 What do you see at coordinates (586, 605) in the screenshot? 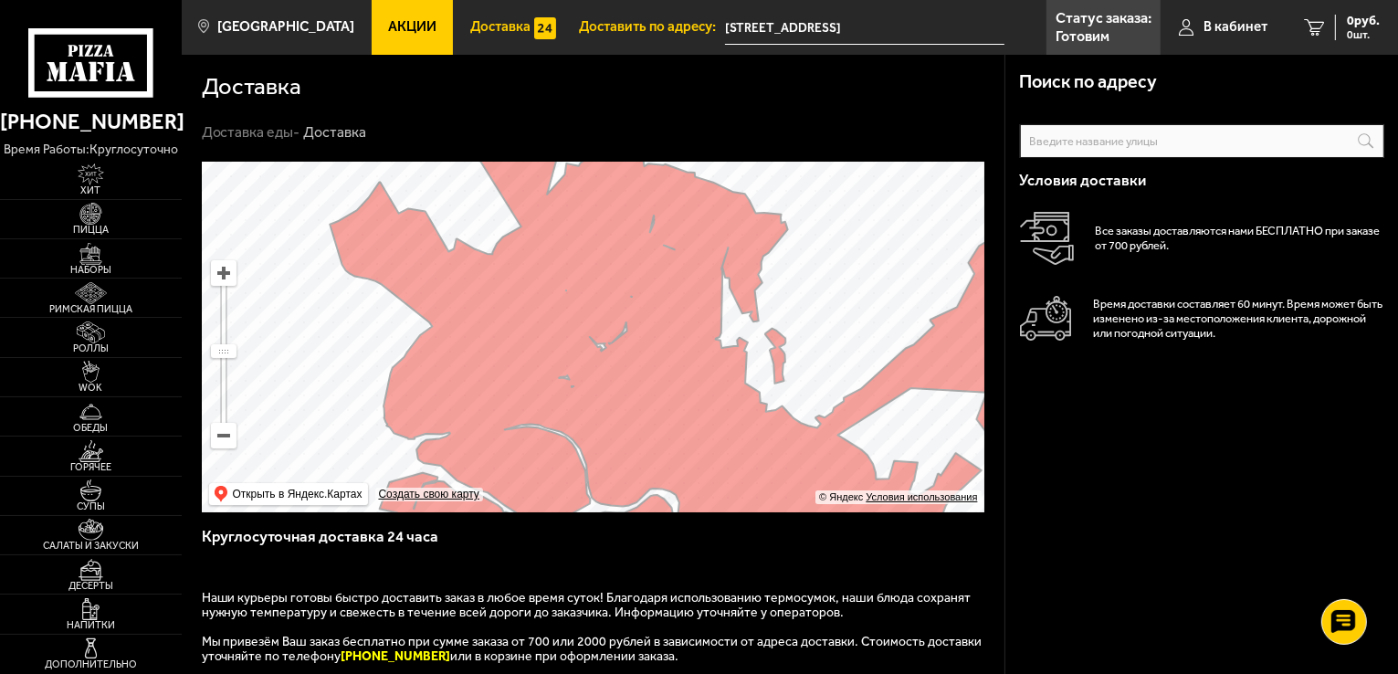
I see `span: Наши курьеры готовы быстро доставить заказ в любое время суток! Благодаря использованию термосумо...` at bounding box center [586, 605].